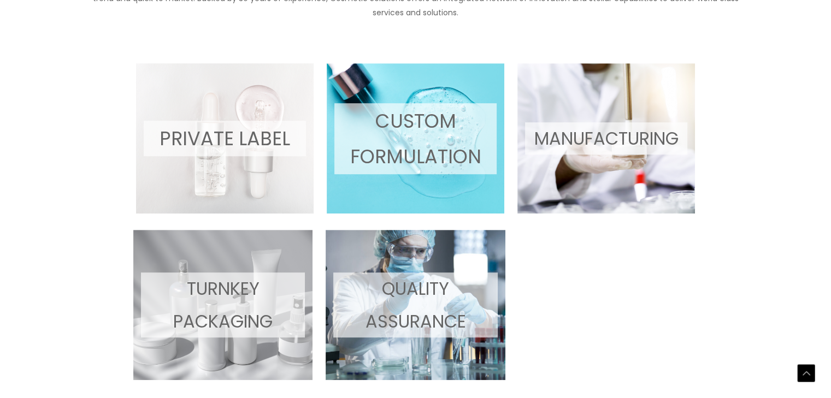  I want to click on p: TURNKEY PACKAGING, so click(223, 305).